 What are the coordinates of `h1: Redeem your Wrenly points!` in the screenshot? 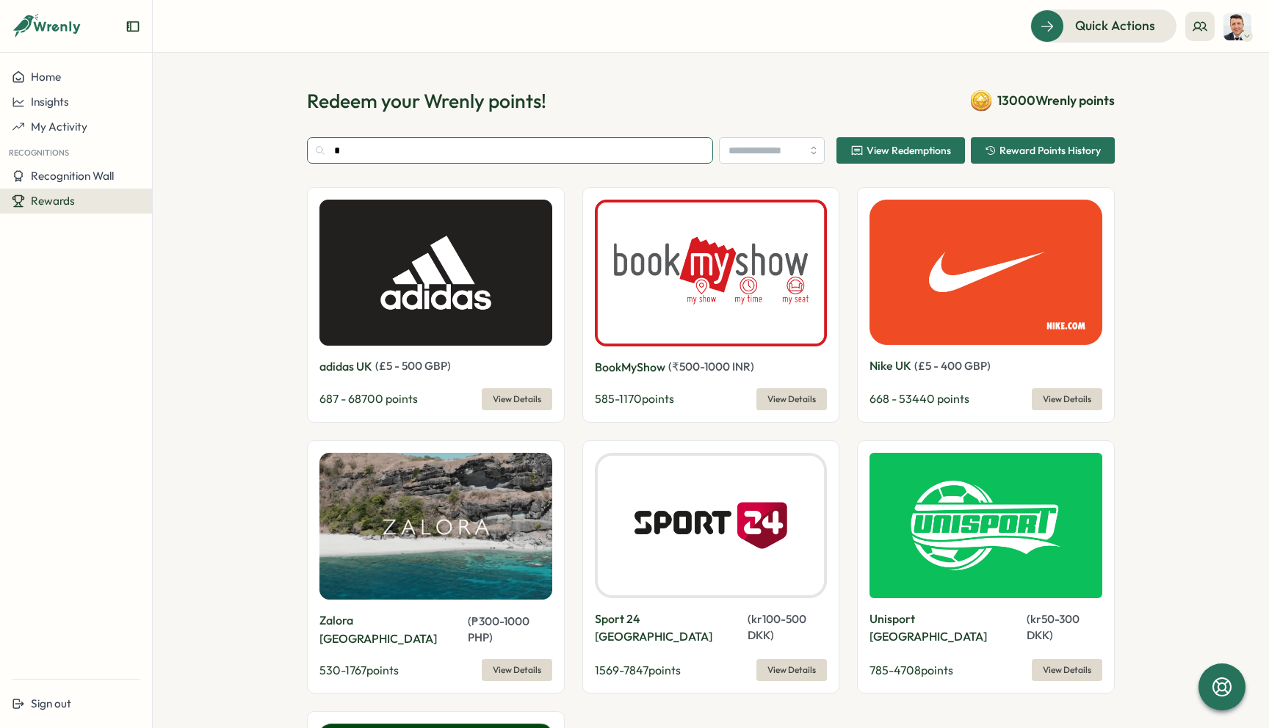 It's located at (427, 101).